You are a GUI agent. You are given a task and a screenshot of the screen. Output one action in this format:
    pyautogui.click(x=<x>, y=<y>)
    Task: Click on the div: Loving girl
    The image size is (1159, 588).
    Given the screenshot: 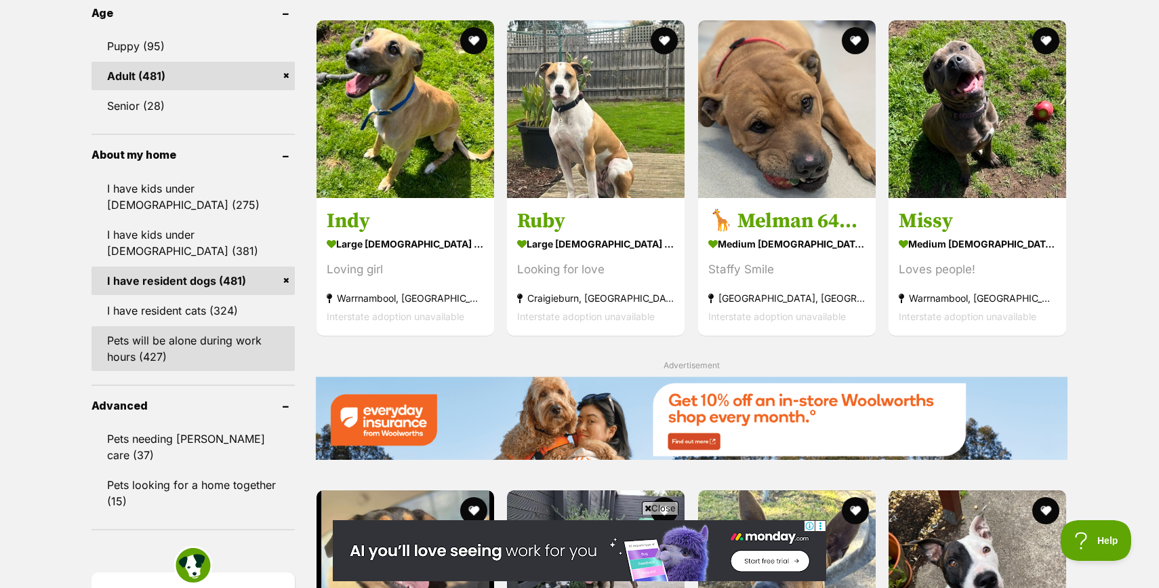 What is the action you would take?
    pyautogui.click(x=405, y=269)
    